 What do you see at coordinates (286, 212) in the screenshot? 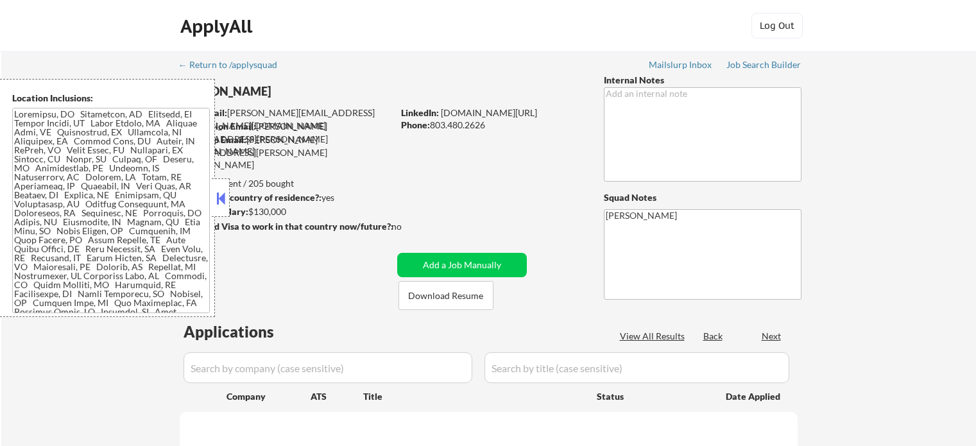
I see `div: $130,000` at bounding box center [286, 212].